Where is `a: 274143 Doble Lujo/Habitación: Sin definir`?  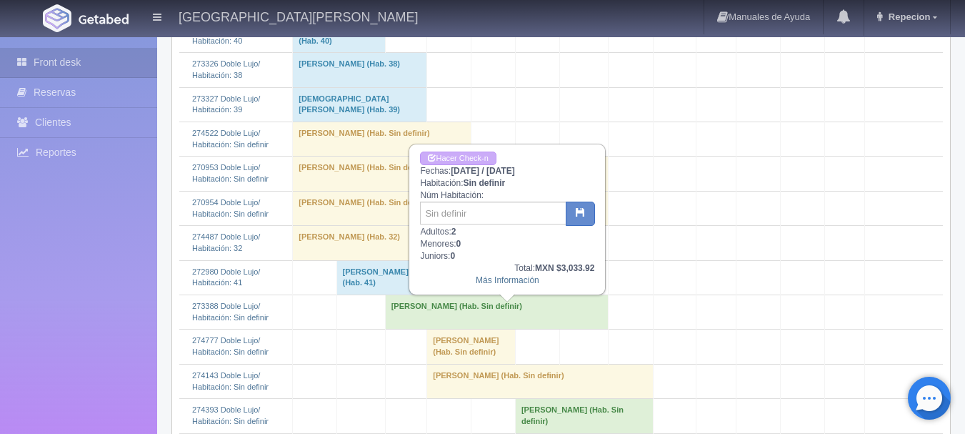
a: 274143 Doble Lujo/Habitación: Sin definir is located at coordinates (230, 381).